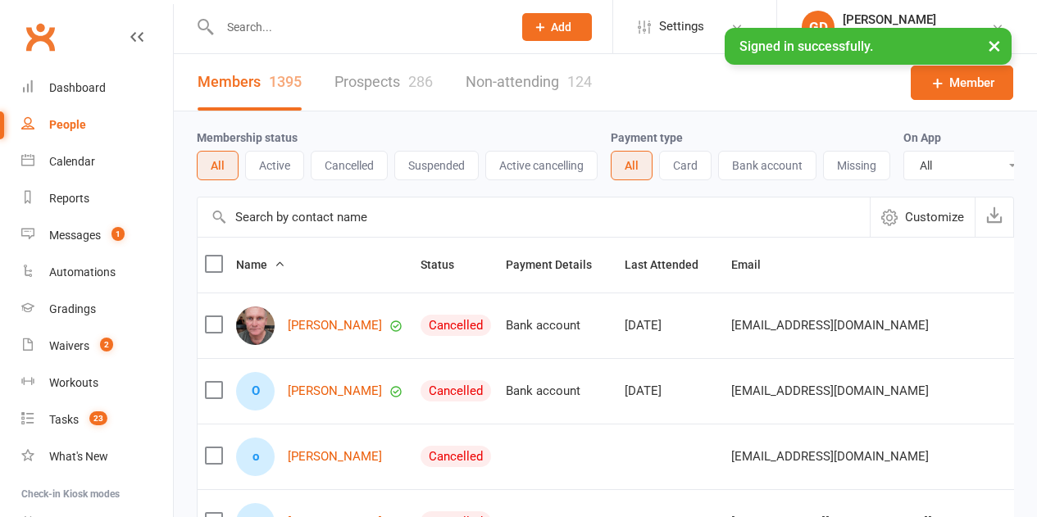  I want to click on button: Last Attended, so click(671, 265).